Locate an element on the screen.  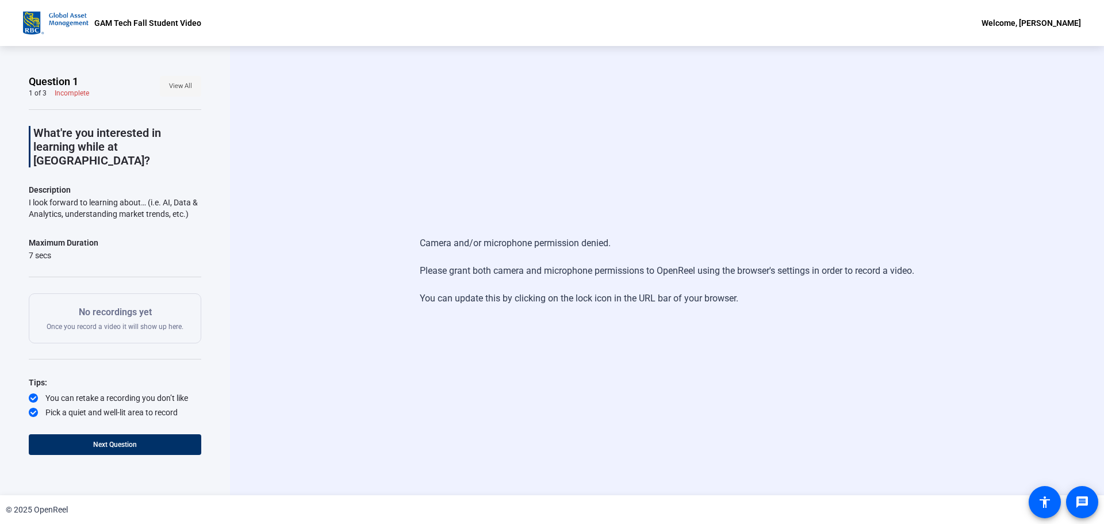
mat-icon: accessibility is located at coordinates (1045, 502).